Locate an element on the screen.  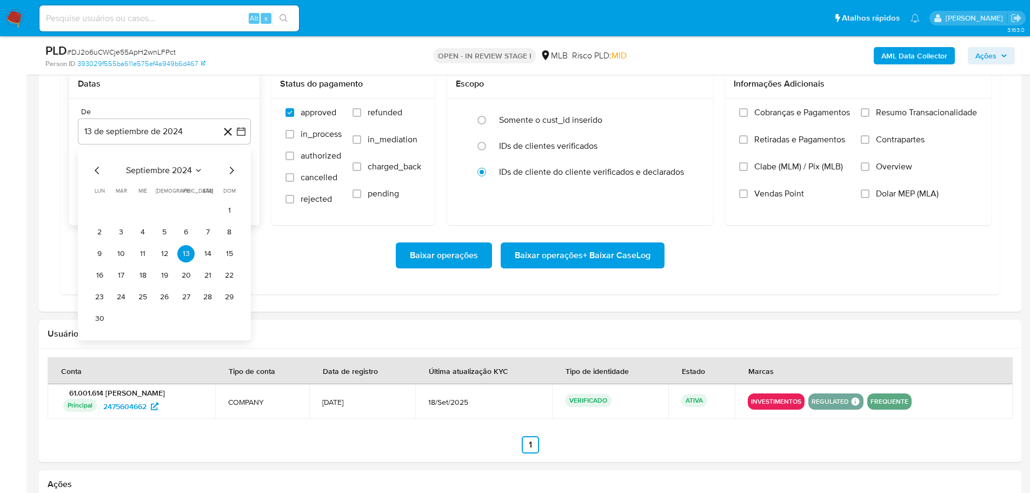
a: Notificações is located at coordinates (915, 18).